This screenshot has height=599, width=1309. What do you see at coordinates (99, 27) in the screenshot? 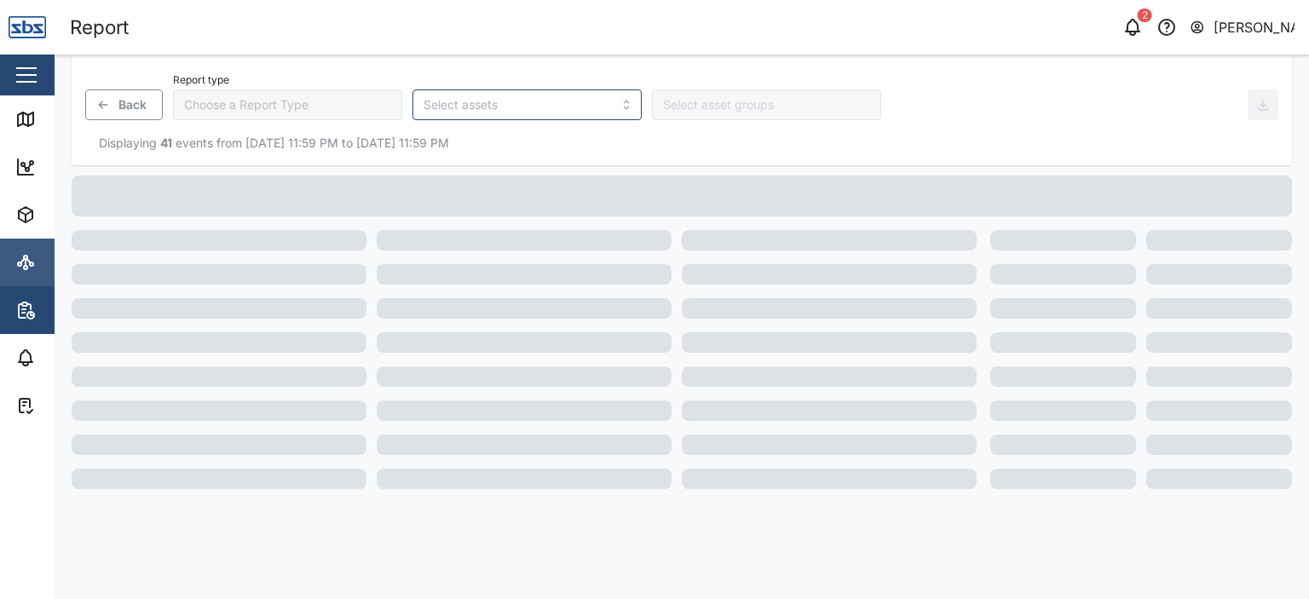
I see `div: Report` at bounding box center [99, 27].